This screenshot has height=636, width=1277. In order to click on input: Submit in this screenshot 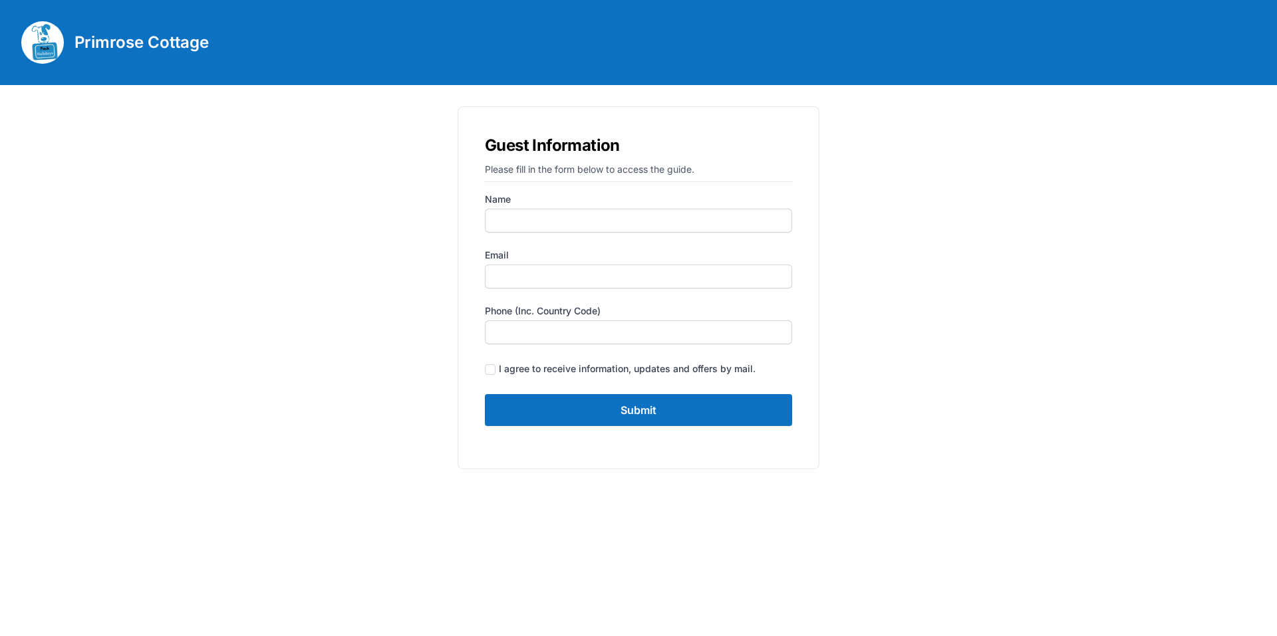, I will do `click(638, 410)`.